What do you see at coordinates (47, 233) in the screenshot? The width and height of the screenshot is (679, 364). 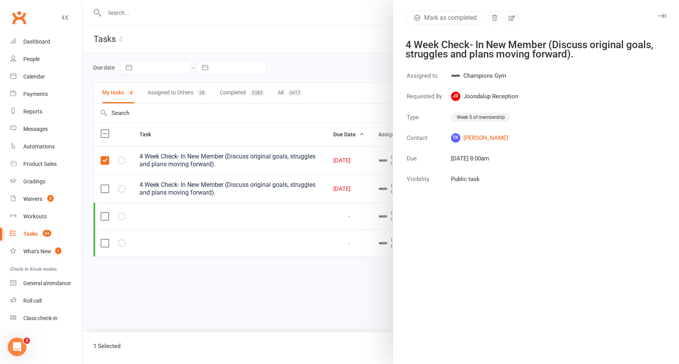 I see `span: 24` at bounding box center [47, 233].